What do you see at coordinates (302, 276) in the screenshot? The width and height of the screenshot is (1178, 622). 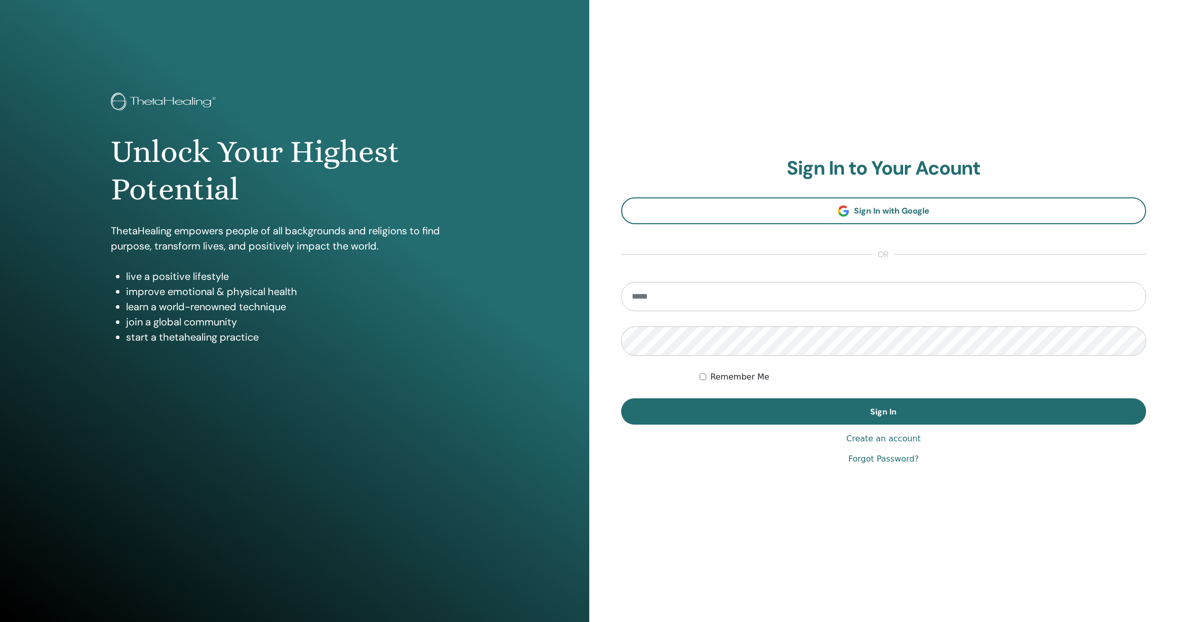 I see `li: live a positive lifestyle` at bounding box center [302, 276].